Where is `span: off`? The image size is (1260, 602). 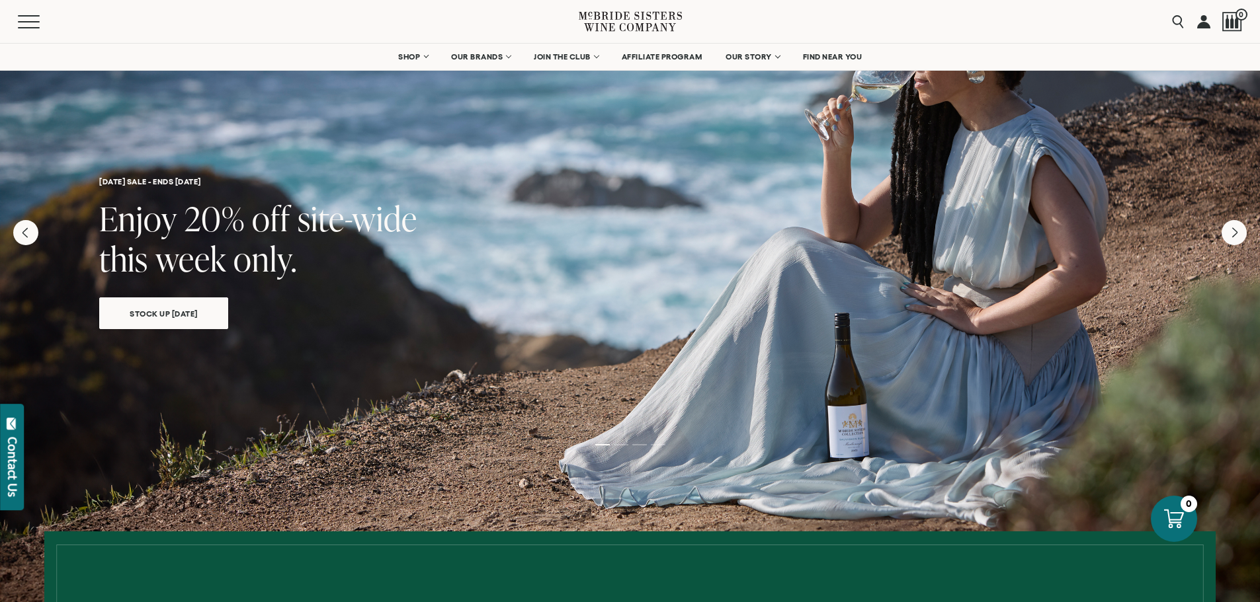
span: off is located at coordinates (271, 218).